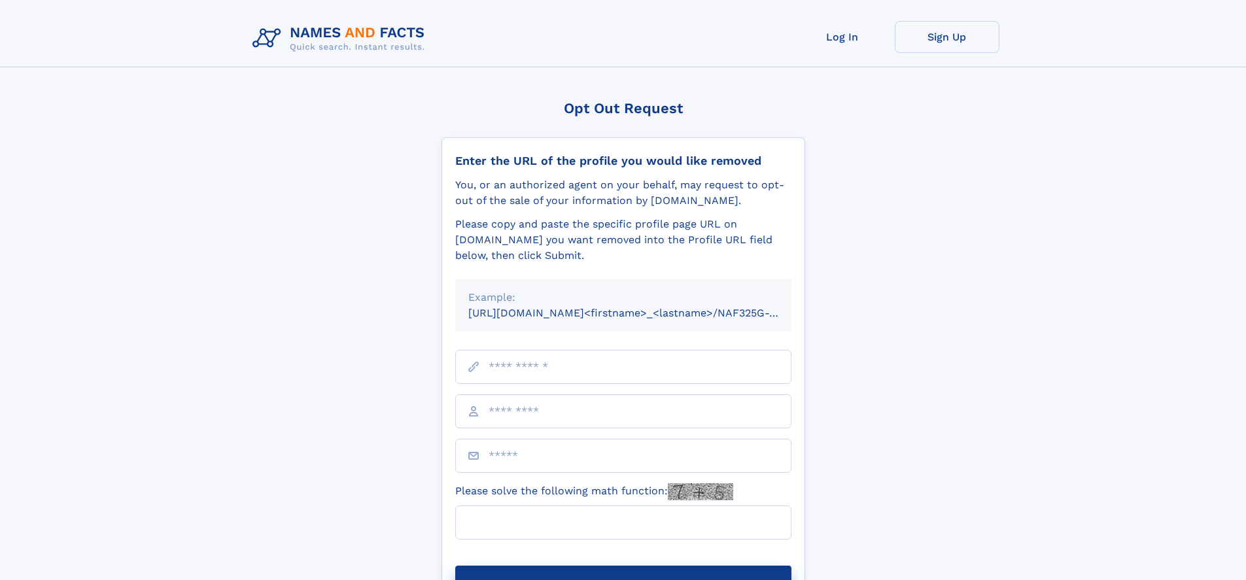 The width and height of the screenshot is (1246, 580). What do you see at coordinates (623, 298) in the screenshot?
I see `div: Example:` at bounding box center [623, 298].